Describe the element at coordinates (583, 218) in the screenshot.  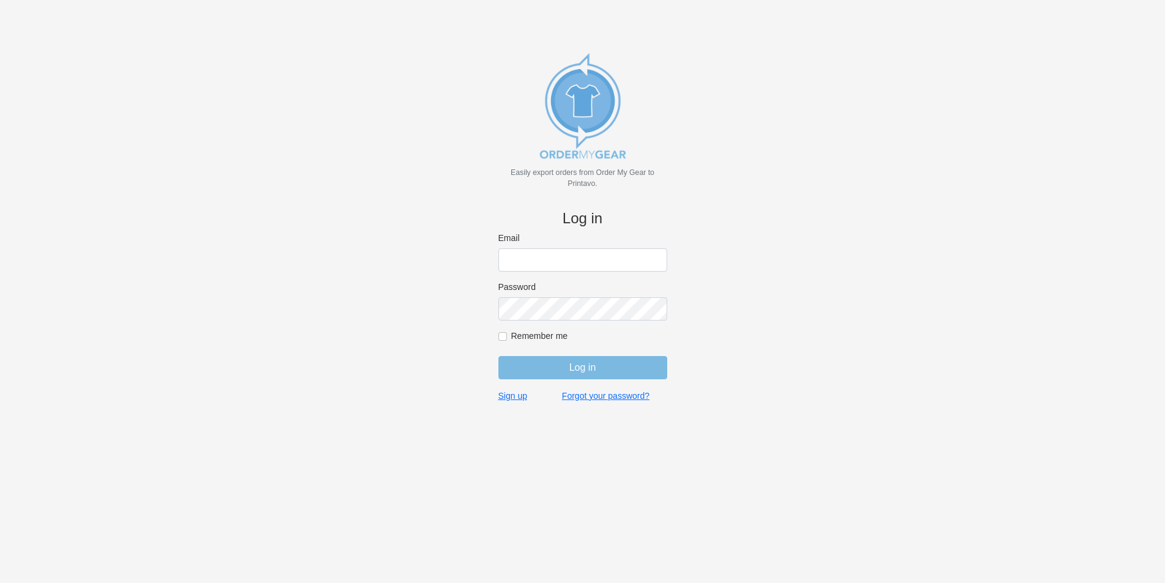
I see `h4: Log in` at that location.